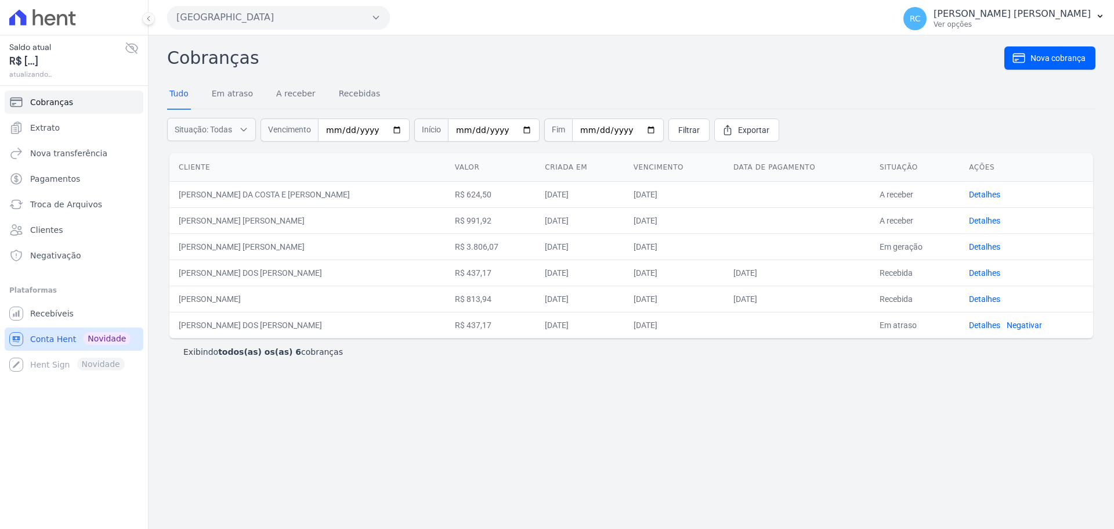 The width and height of the screenshot is (1114, 529). Describe the element at coordinates (74, 290) in the screenshot. I see `div: Plataformas` at that location.